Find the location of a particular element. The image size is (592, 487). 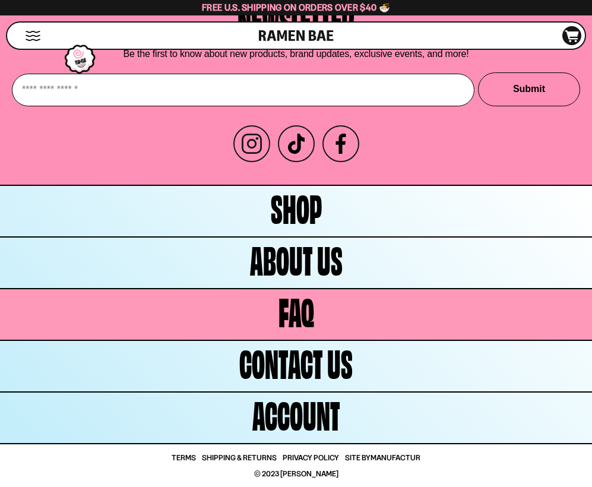

span: Privacy Policy is located at coordinates (311, 458).